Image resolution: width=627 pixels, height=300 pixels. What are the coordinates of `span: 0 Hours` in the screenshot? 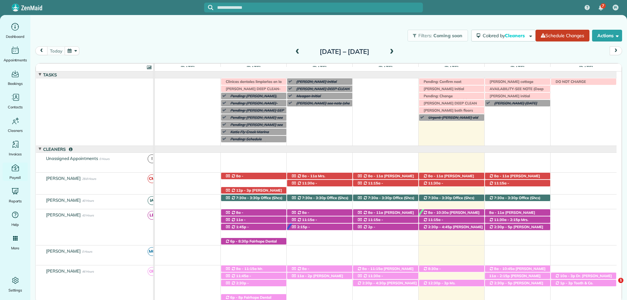 It's located at (104, 159).